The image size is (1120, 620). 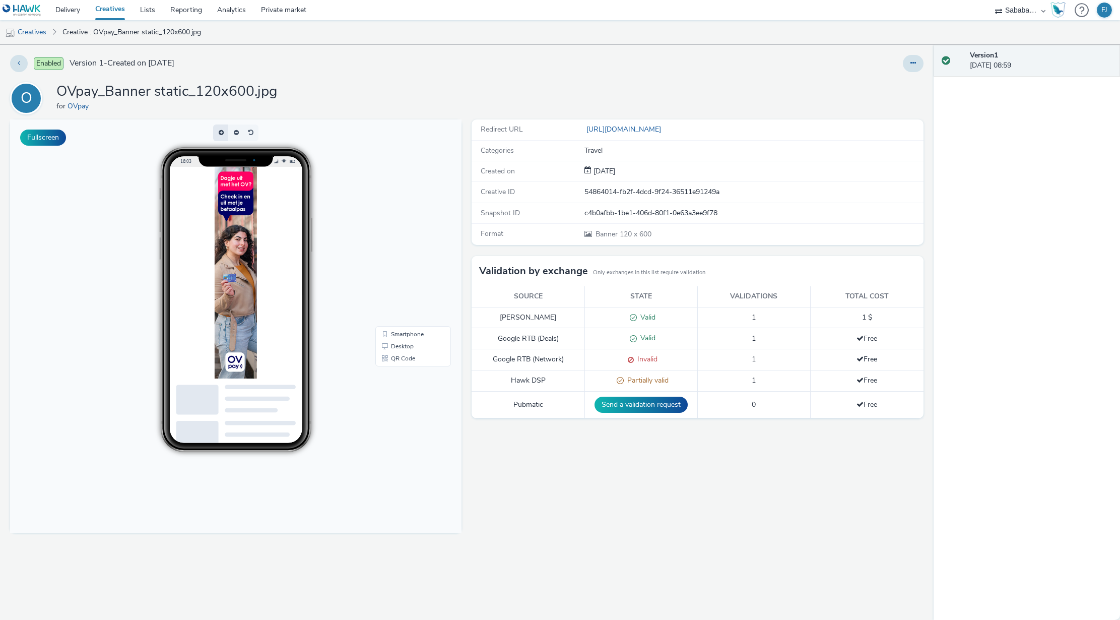 I want to click on th: Validations, so click(x=754, y=296).